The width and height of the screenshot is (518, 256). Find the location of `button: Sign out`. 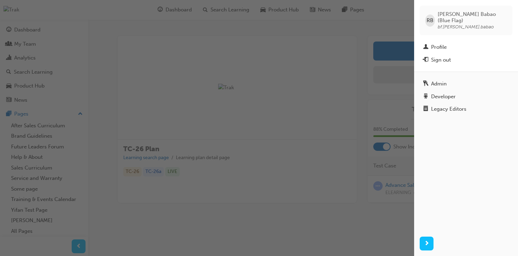

button: Sign out is located at coordinates (466, 60).